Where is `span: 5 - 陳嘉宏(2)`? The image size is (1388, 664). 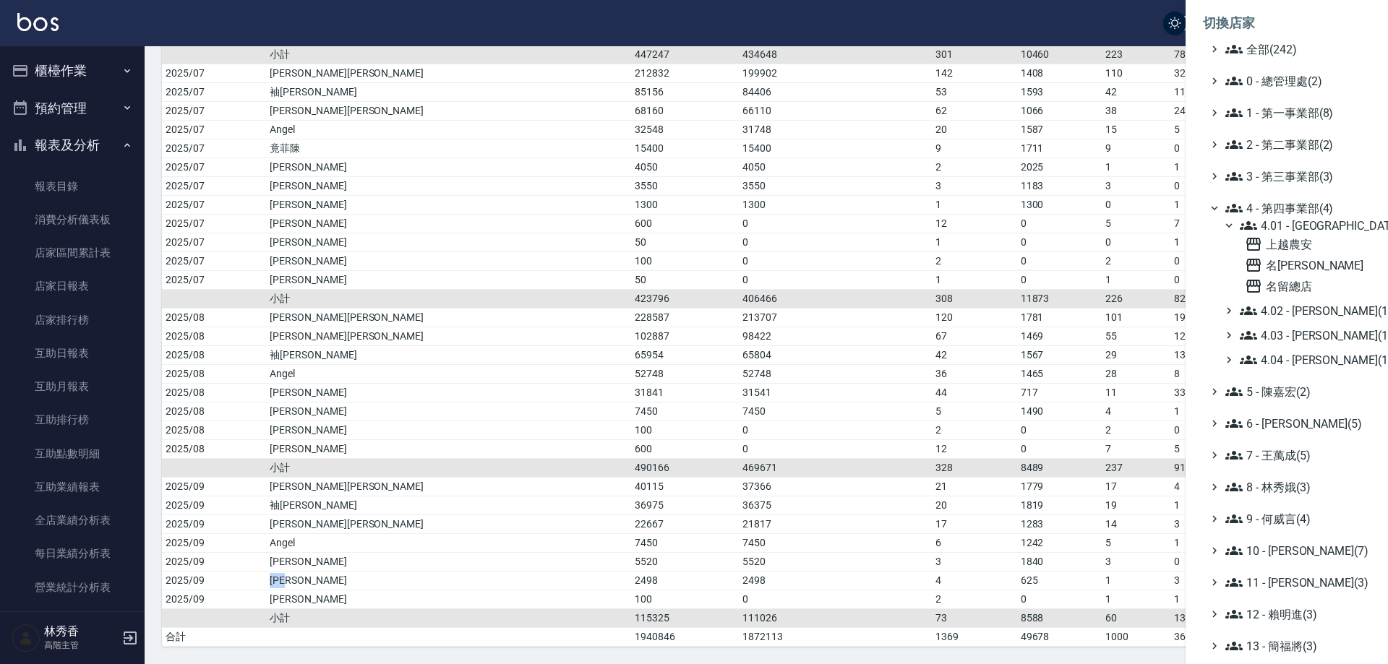 span: 5 - 陳嘉宏(2) is located at coordinates (1295, 392).